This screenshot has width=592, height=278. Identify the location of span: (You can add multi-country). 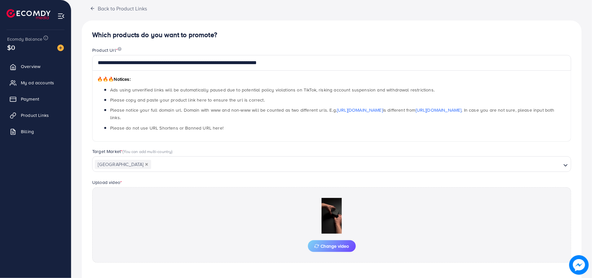
(147, 152).